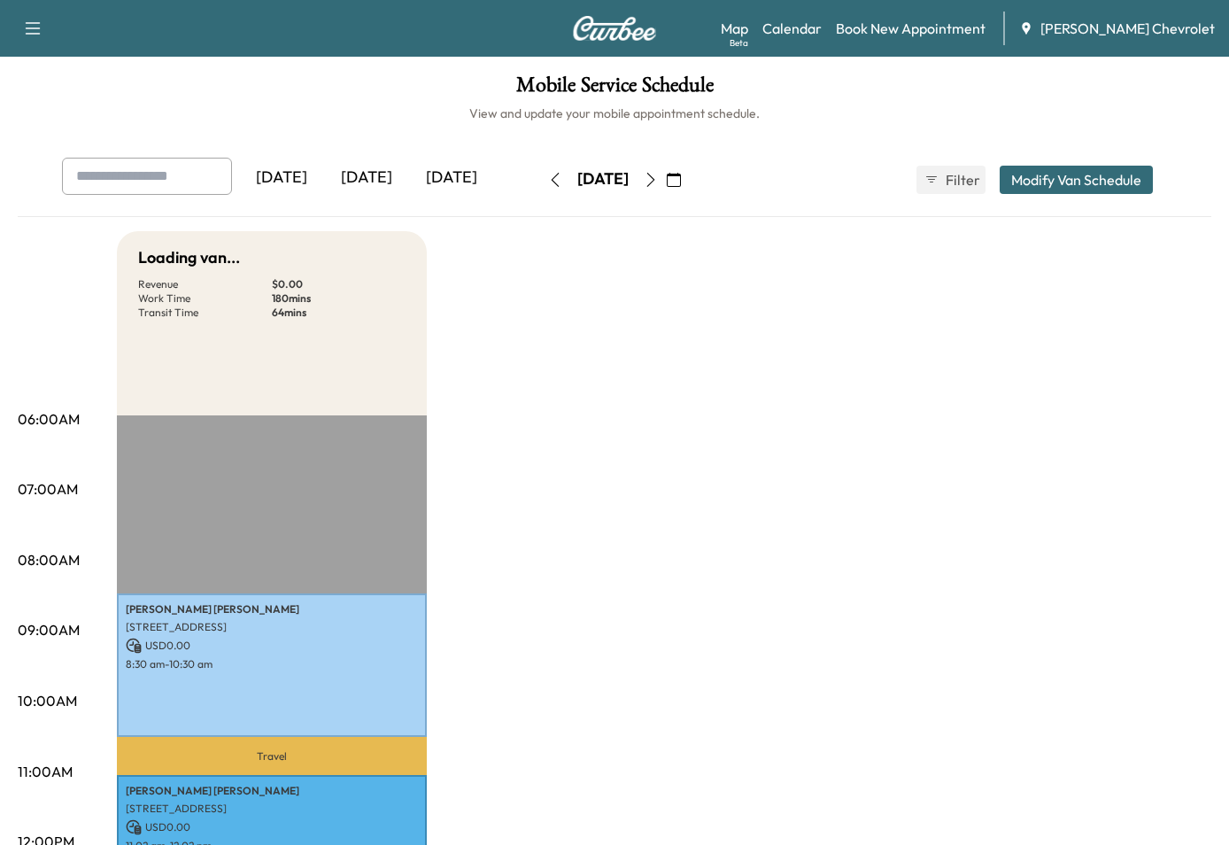 Image resolution: width=1229 pixels, height=845 pixels. Describe the element at coordinates (739, 43) in the screenshot. I see `div: Beta` at that location.